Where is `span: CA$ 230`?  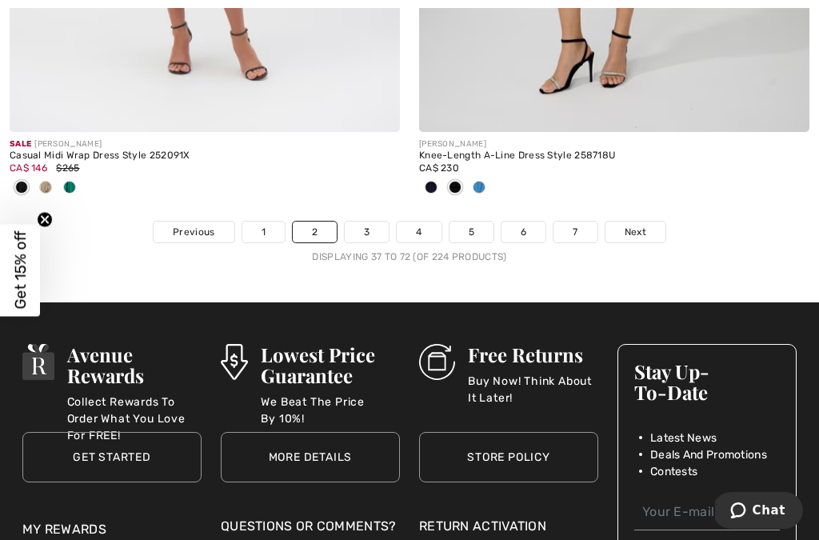 span: CA$ 230 is located at coordinates (439, 168).